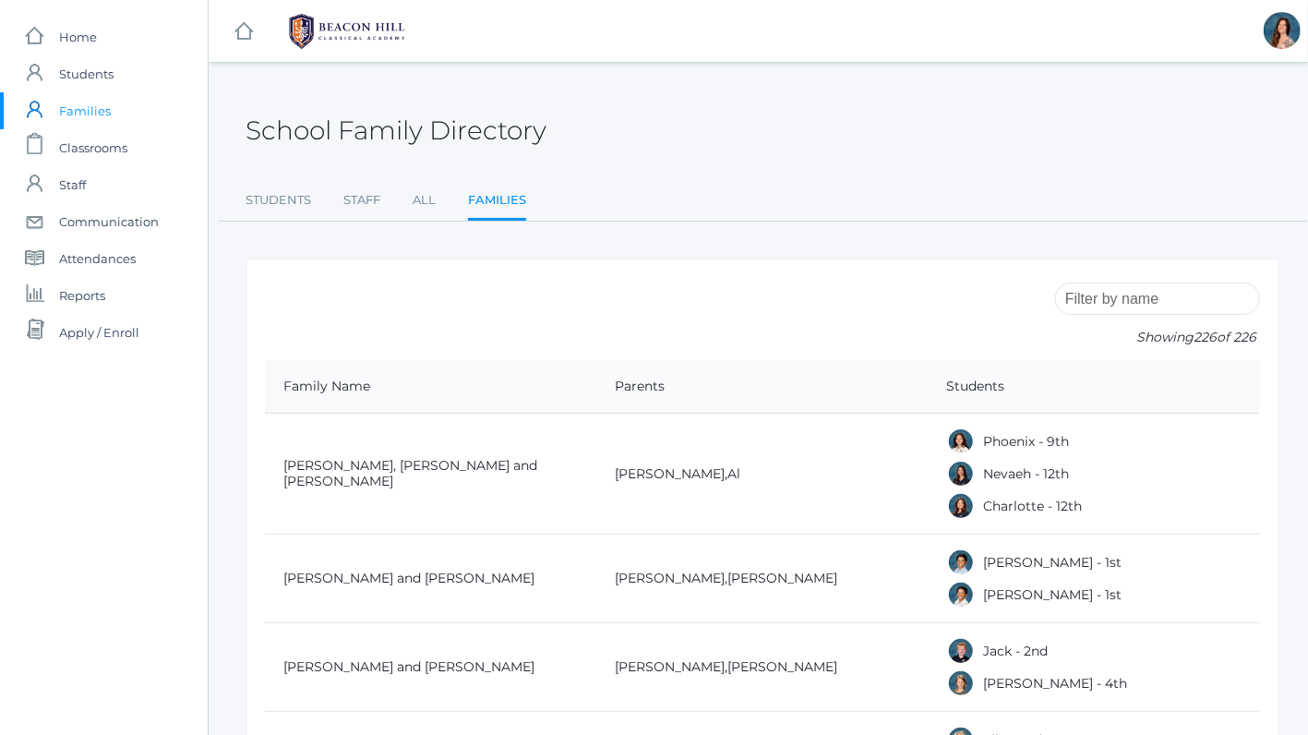 The height and width of the screenshot is (735, 1308). What do you see at coordinates (961, 506) in the screenshot?
I see `div: Charlotte Abdulla` at bounding box center [961, 506].